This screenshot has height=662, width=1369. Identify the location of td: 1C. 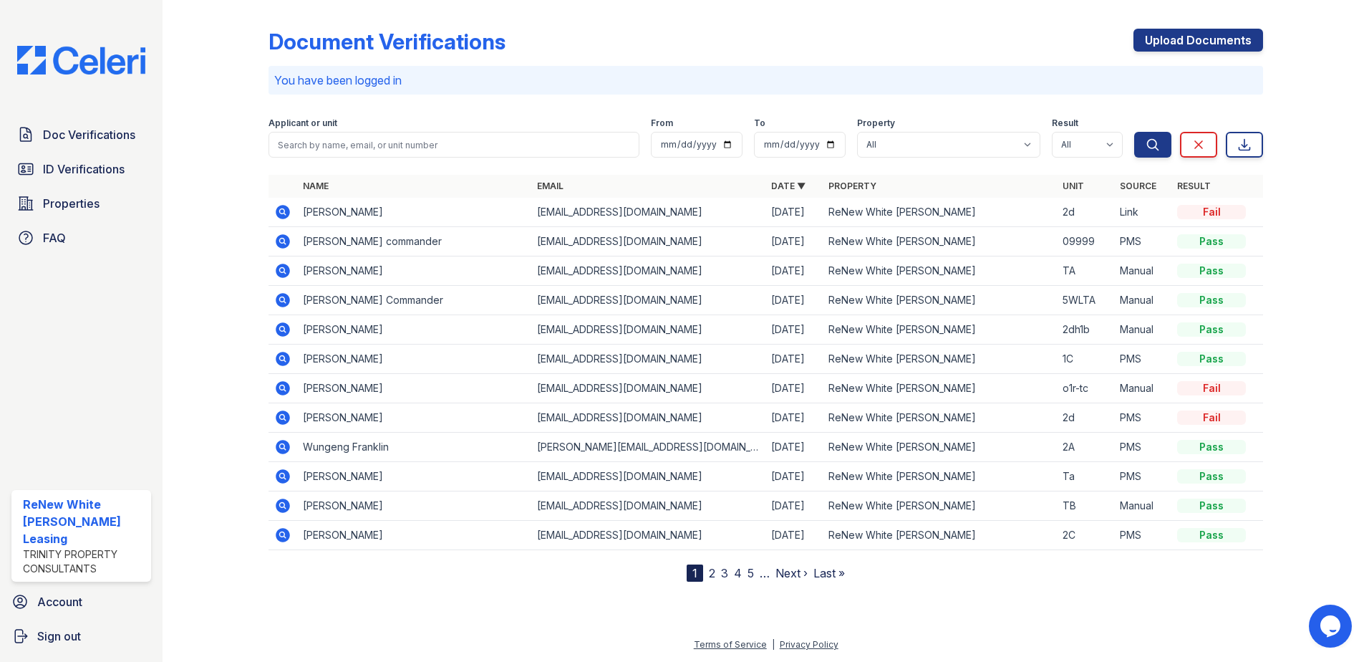
(1085, 359).